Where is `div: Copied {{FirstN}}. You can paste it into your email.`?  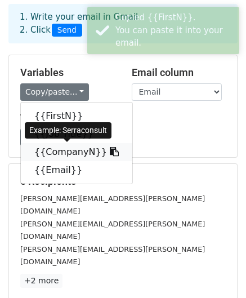 div: Copied {{FirstN}}. You can paste it into your email. is located at coordinates (175, 30).